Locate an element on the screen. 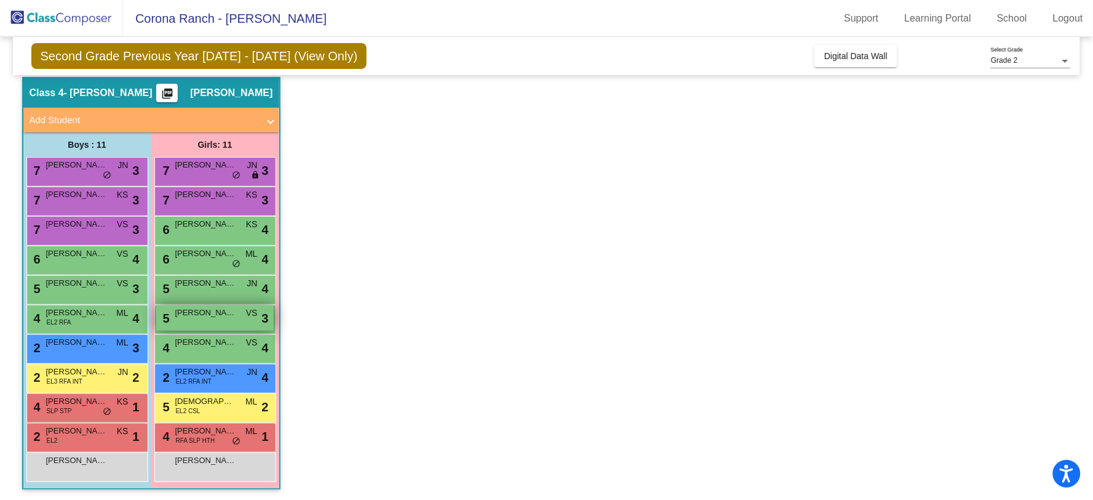 The width and height of the screenshot is (1093, 500). button: Digital Data Wall is located at coordinates (856, 56).